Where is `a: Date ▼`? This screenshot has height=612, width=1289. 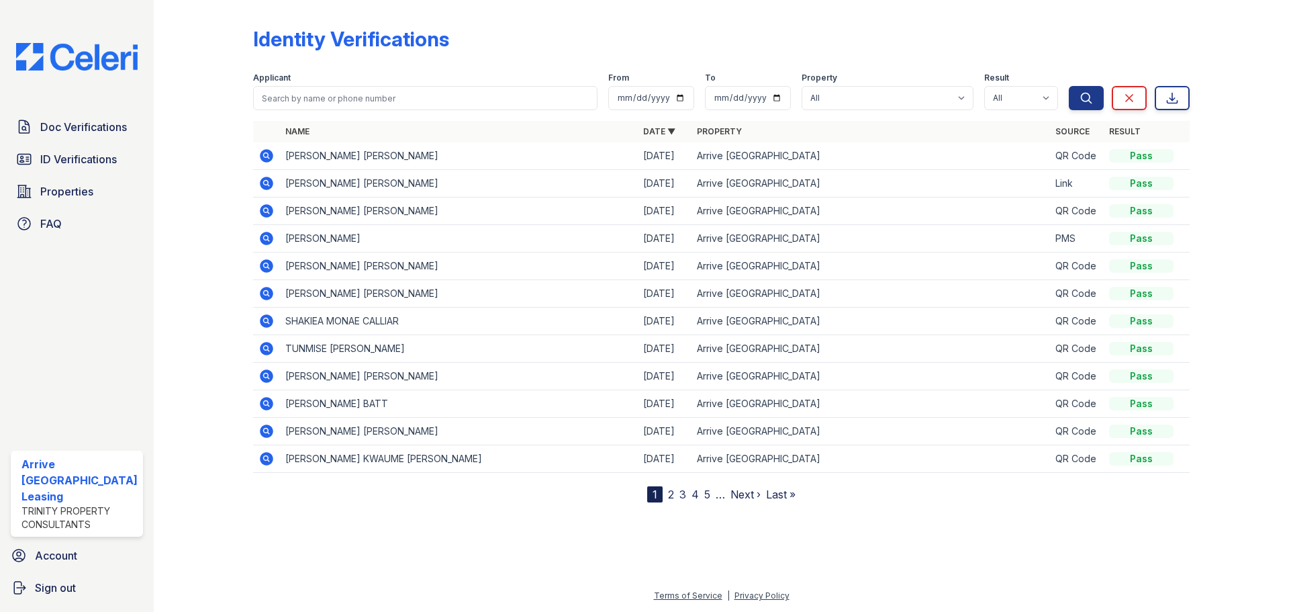 a: Date ▼ is located at coordinates (659, 131).